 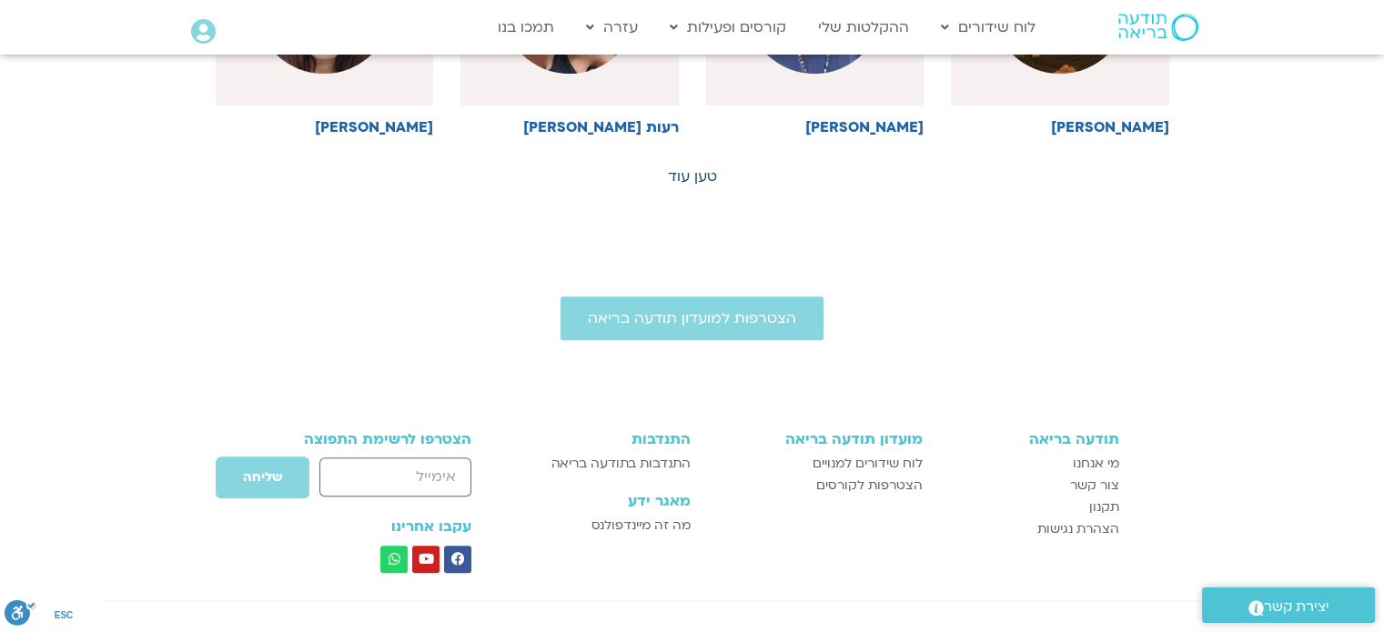 I want to click on a: עזרה, so click(x=612, y=27).